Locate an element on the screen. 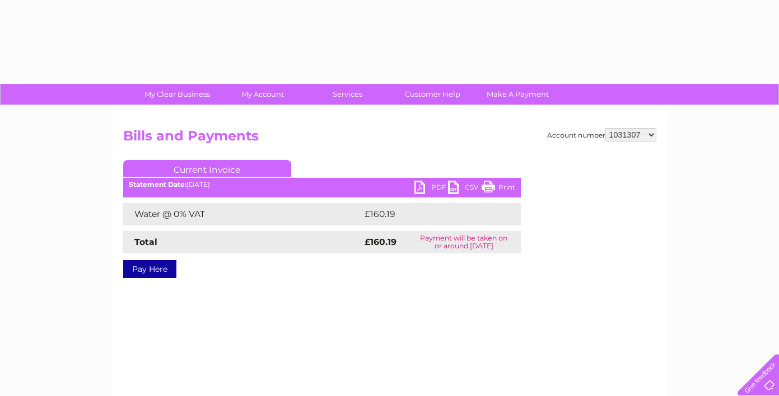 Image resolution: width=779 pixels, height=396 pixels. a: Current Invoice is located at coordinates (207, 169).